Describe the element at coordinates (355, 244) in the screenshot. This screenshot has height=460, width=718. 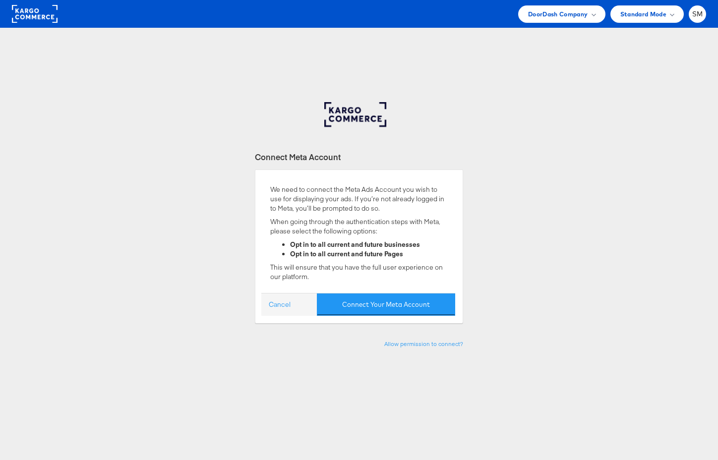
I see `strong: Opt in to all current and future businesses` at that location.